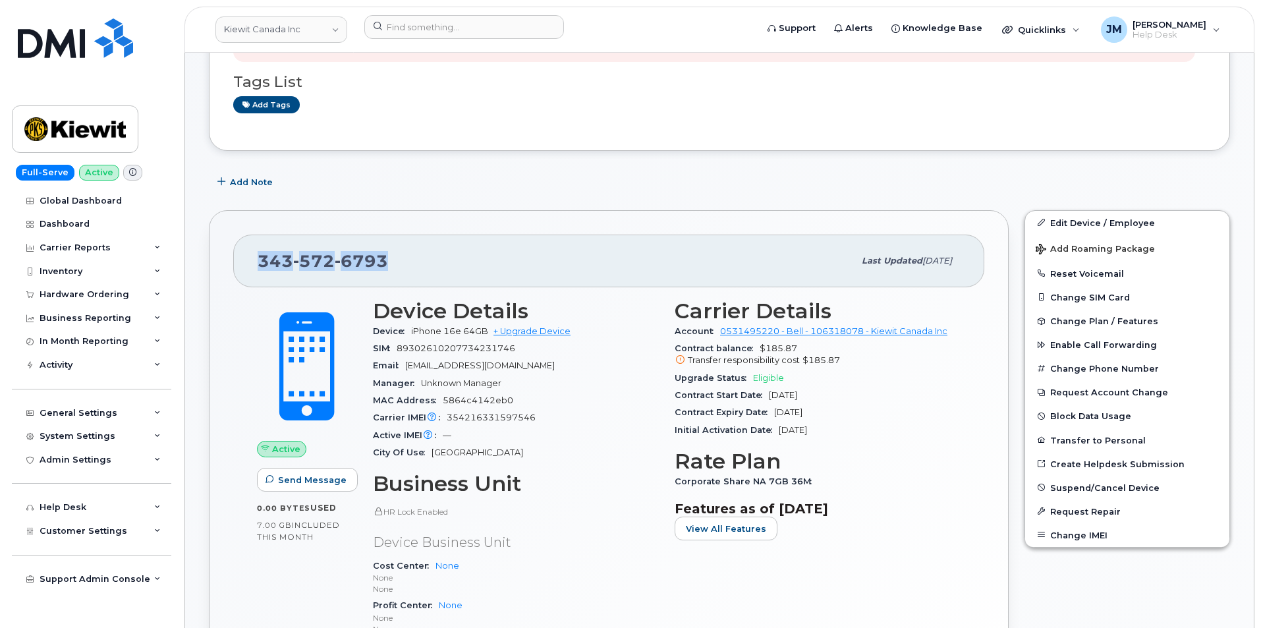  I want to click on span: Eligible, so click(768, 377).